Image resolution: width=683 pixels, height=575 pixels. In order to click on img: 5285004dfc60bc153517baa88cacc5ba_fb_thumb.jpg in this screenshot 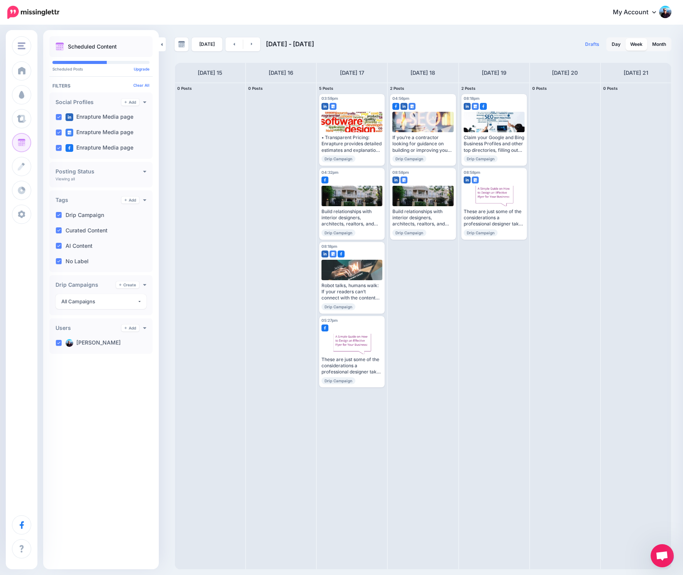, I will do `click(69, 343)`.